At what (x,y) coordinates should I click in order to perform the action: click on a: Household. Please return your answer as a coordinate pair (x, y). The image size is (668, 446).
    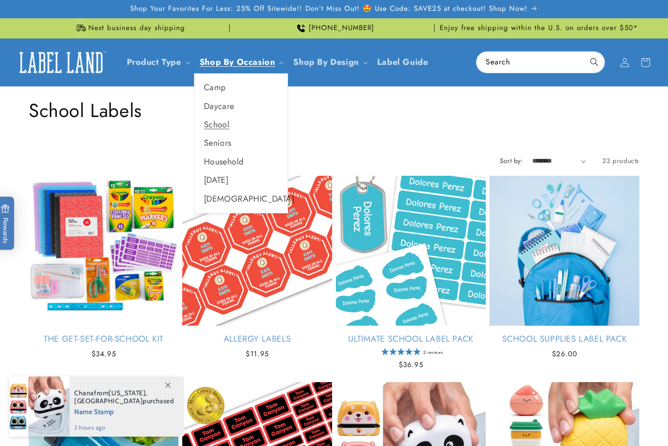
    Looking at the image, I should click on (241, 162).